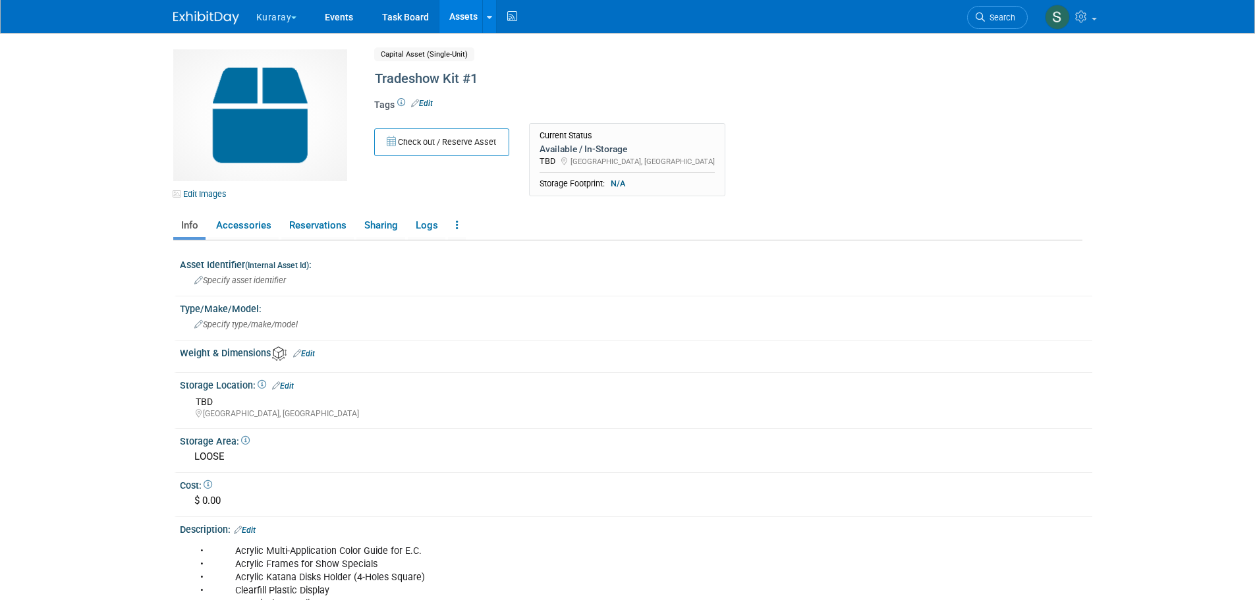 The width and height of the screenshot is (1255, 600). I want to click on button: Check out / Reserve Asset, so click(442, 142).